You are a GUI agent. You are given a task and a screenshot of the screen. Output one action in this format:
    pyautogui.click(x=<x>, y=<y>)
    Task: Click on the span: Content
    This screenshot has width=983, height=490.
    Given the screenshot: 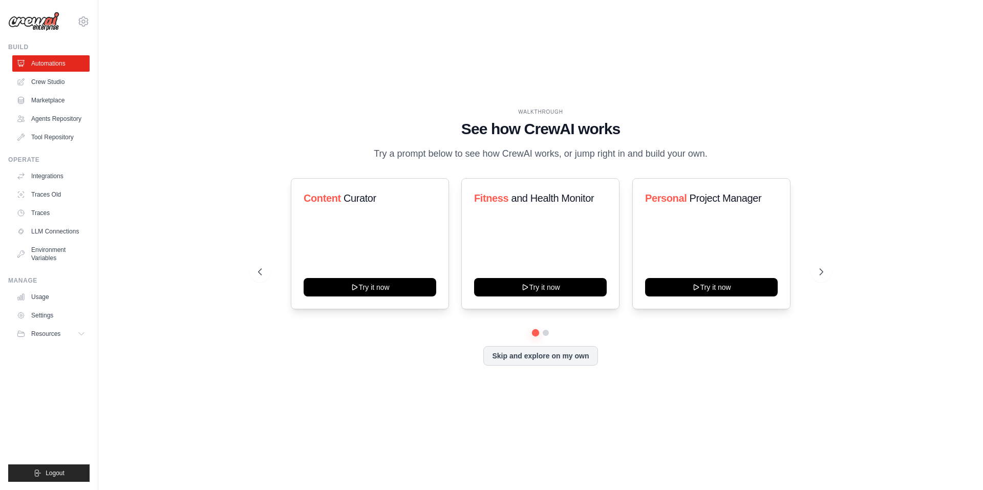 What is the action you would take?
    pyautogui.click(x=322, y=198)
    